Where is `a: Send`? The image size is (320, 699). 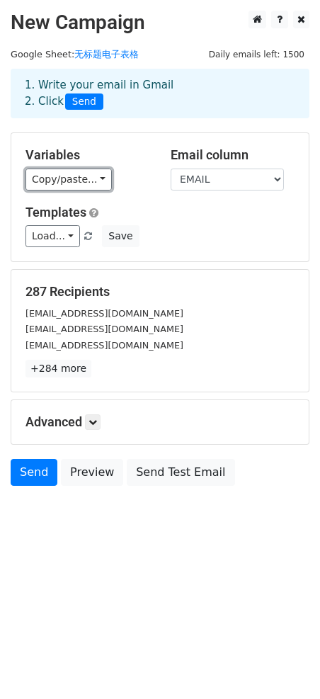
a: Send is located at coordinates (34, 473).